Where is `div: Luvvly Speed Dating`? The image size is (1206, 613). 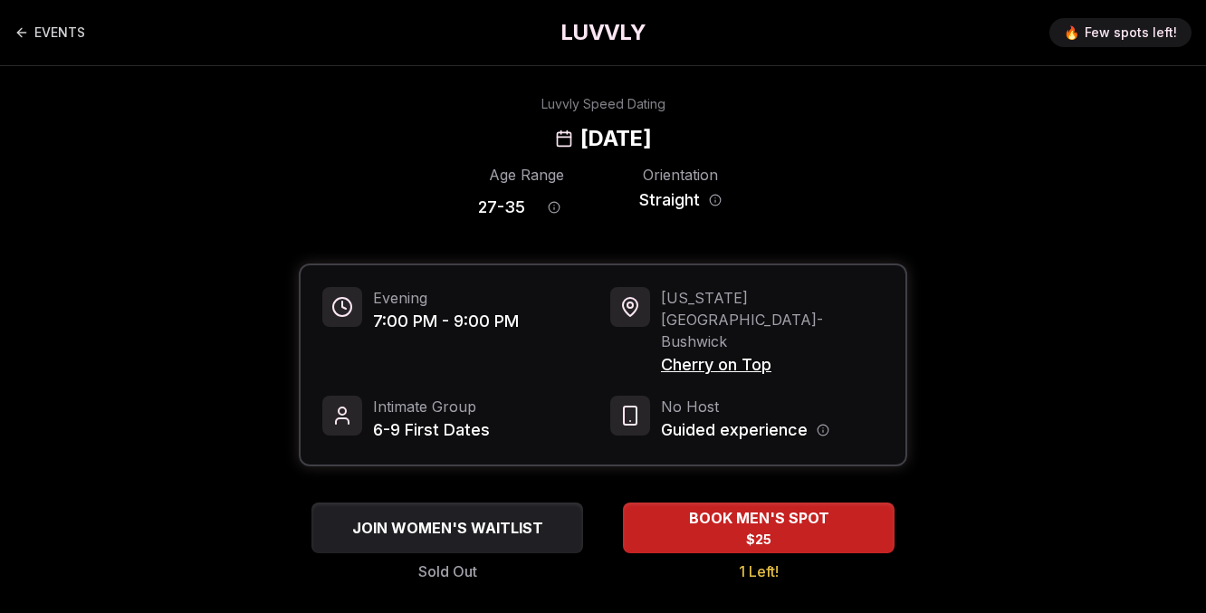 div: Luvvly Speed Dating is located at coordinates (603, 104).